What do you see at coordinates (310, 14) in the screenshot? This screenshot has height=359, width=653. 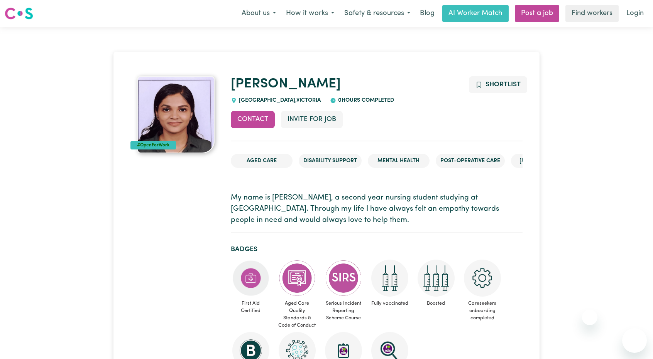 I see `button: How it works` at bounding box center [310, 14].